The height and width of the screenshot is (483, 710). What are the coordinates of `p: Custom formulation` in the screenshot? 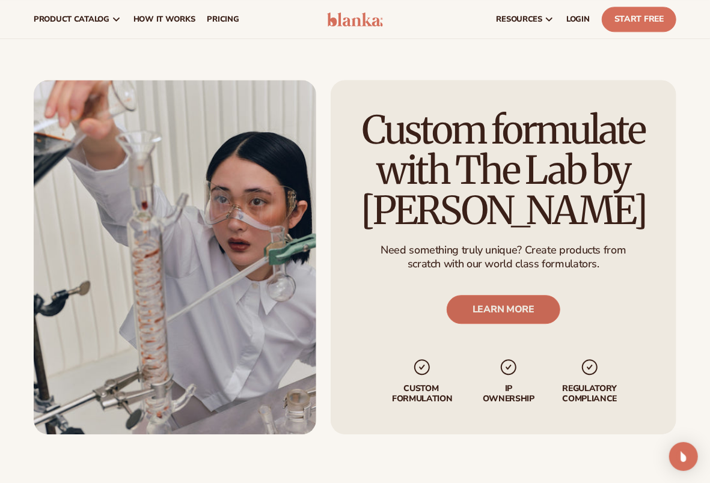 It's located at (422, 394).